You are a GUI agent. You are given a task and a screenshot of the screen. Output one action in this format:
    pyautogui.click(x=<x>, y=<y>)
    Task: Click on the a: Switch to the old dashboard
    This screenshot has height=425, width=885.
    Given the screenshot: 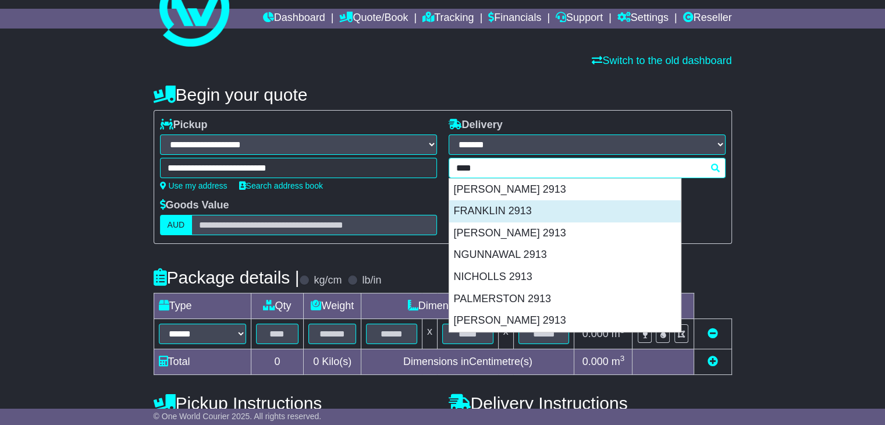 What is the action you would take?
    pyautogui.click(x=662, y=61)
    